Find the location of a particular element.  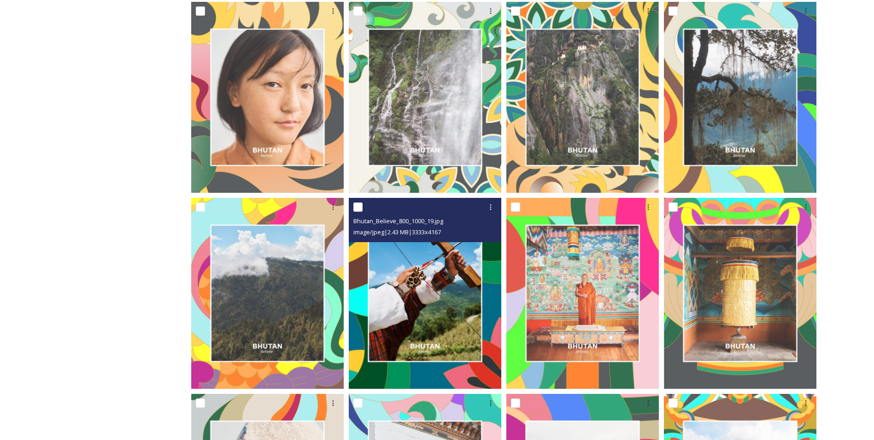

img: Bhutan_Believe_800_1000_17.jpg is located at coordinates (583, 293).